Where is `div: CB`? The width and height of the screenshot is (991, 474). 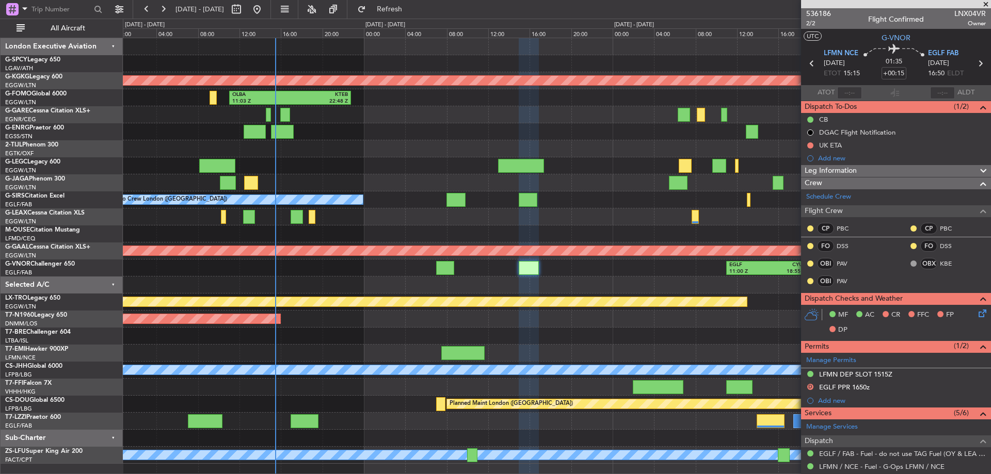 div: CB is located at coordinates (823, 119).